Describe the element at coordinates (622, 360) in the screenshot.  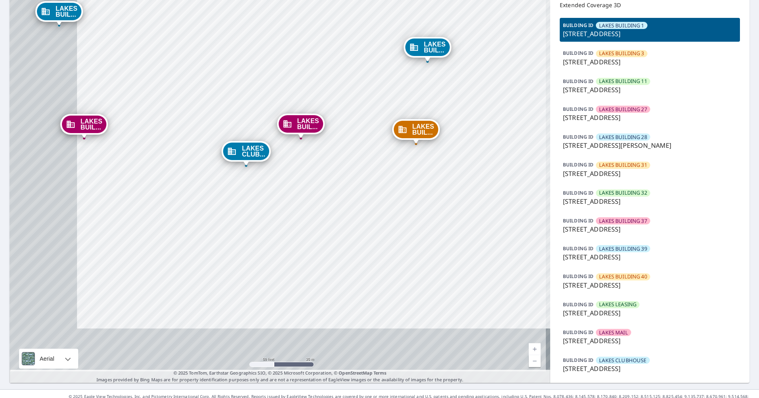
I see `span: LAKES CLUBHOUSE` at that location.